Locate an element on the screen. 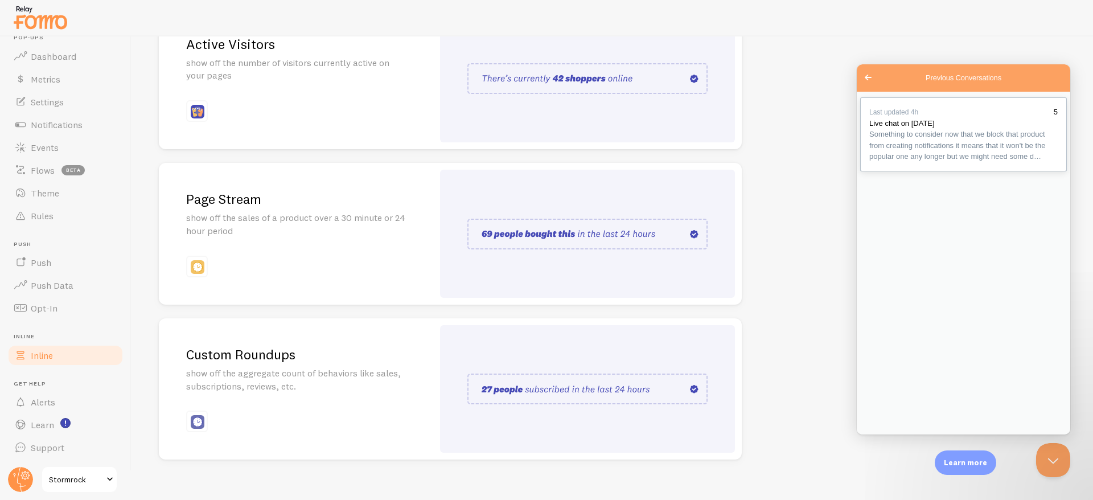 The image size is (1093, 500). span: Rules is located at coordinates (42, 216).